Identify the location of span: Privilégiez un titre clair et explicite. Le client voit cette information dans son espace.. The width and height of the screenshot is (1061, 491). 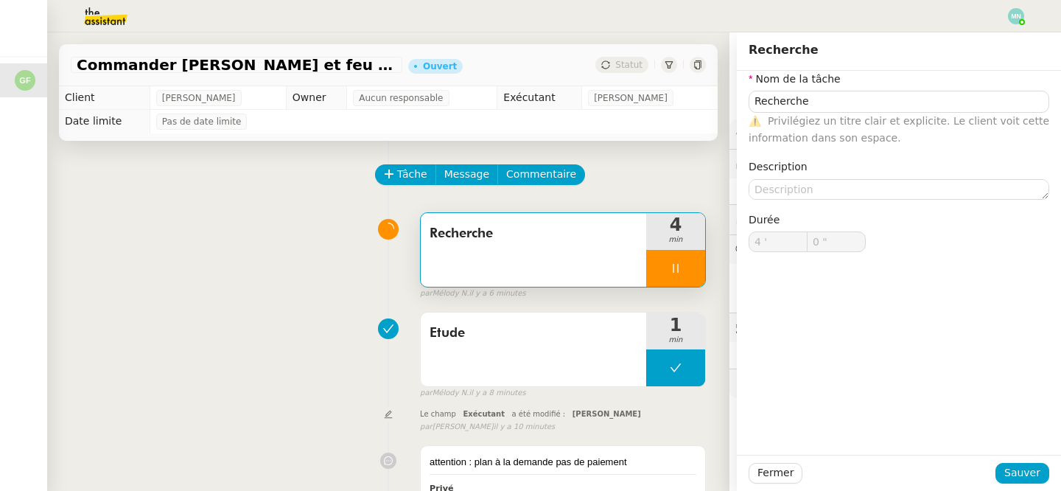
(899, 129).